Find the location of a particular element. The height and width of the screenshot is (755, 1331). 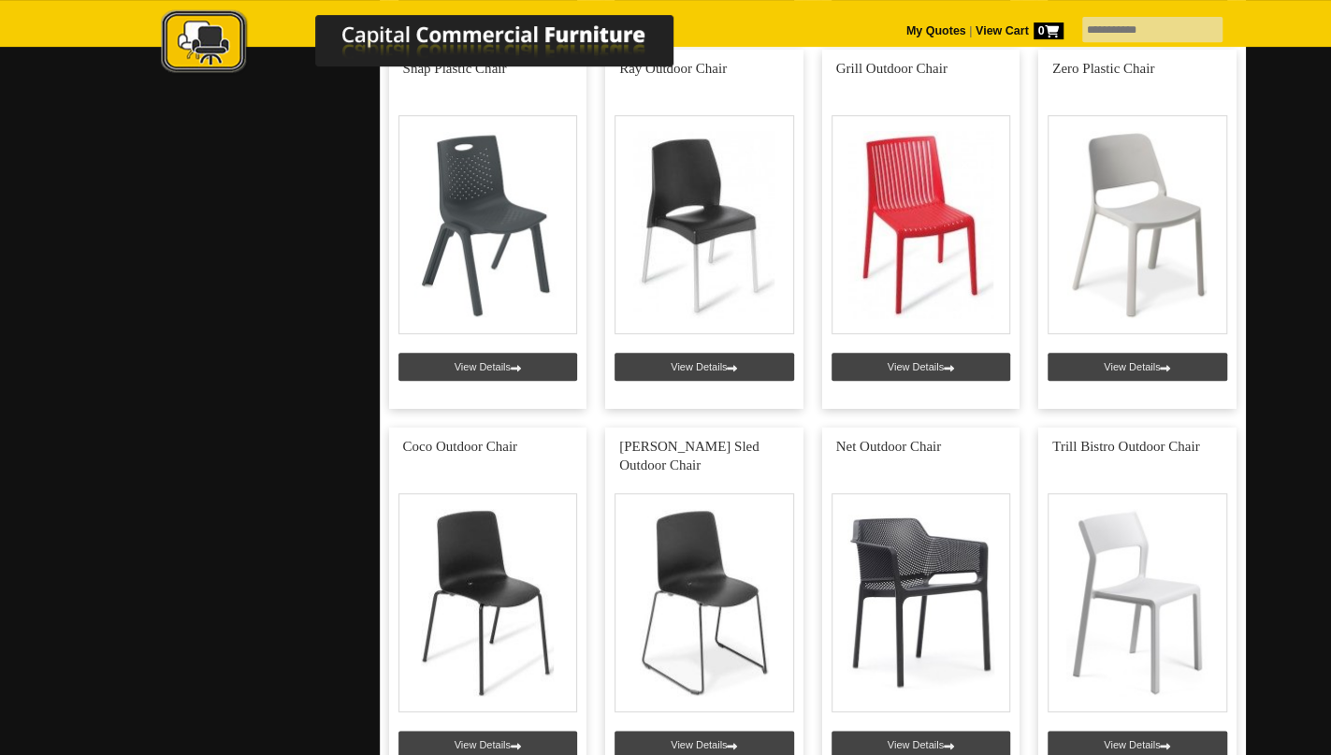

img: Capital Commercial Furniture Logo is located at coordinates (437, 43).